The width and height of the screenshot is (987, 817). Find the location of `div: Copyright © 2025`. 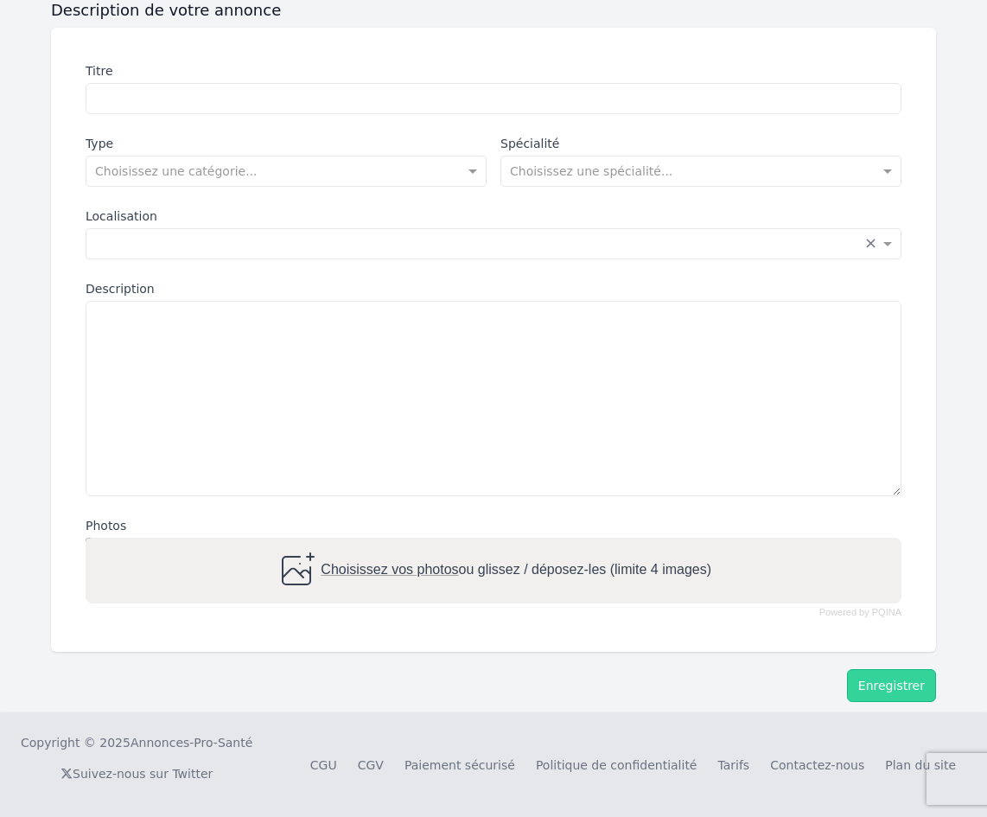

div: Copyright © 2025 is located at coordinates (137, 743).